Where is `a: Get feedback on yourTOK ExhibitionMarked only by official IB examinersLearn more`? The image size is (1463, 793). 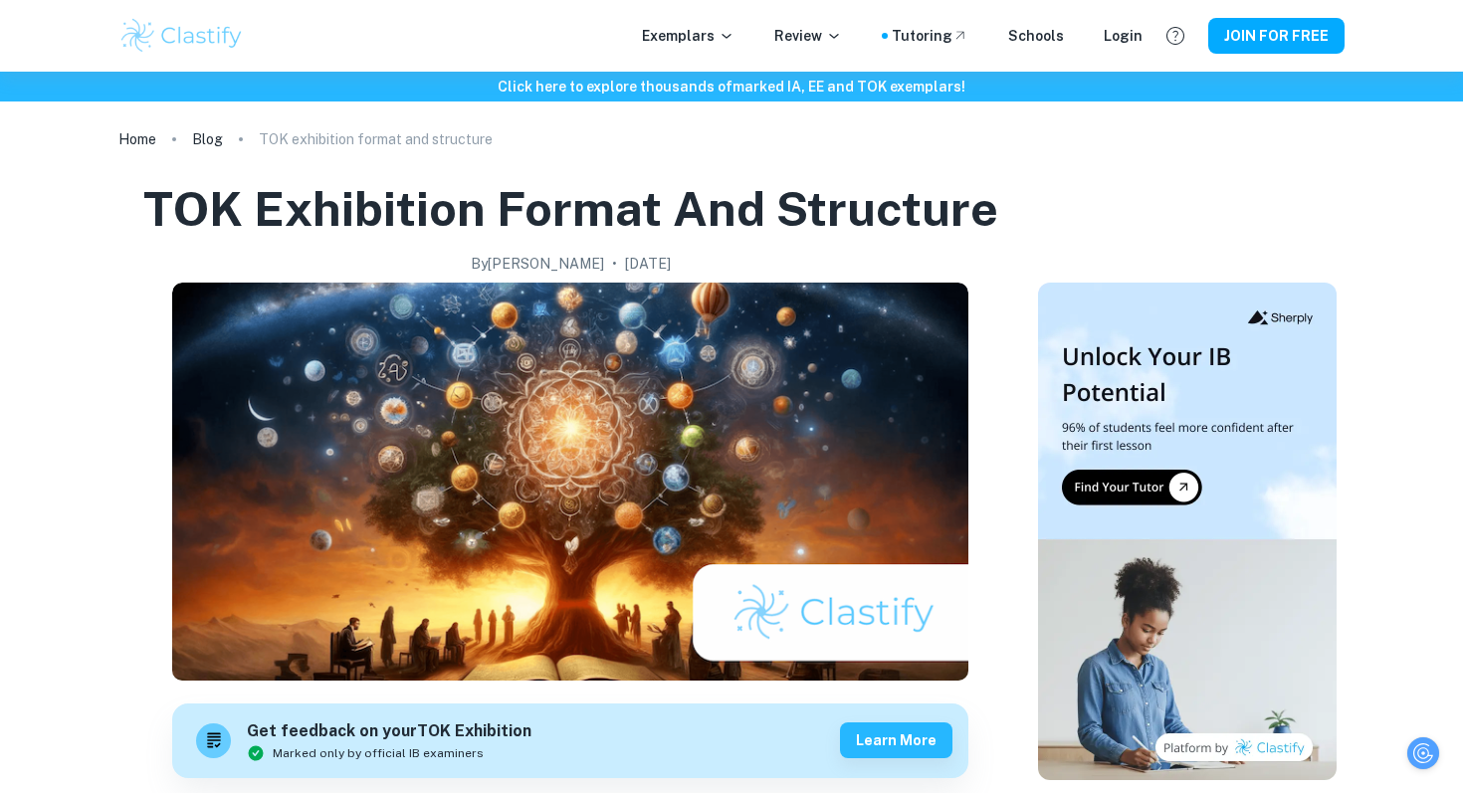 a: Get feedback on yourTOK ExhibitionMarked only by official IB examinersLearn more is located at coordinates (570, 740).